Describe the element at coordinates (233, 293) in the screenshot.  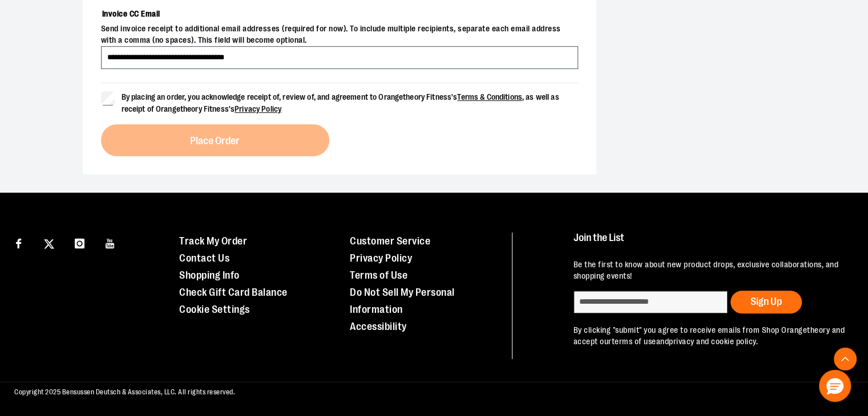
I see `a: Check Gift Card Balance` at that location.